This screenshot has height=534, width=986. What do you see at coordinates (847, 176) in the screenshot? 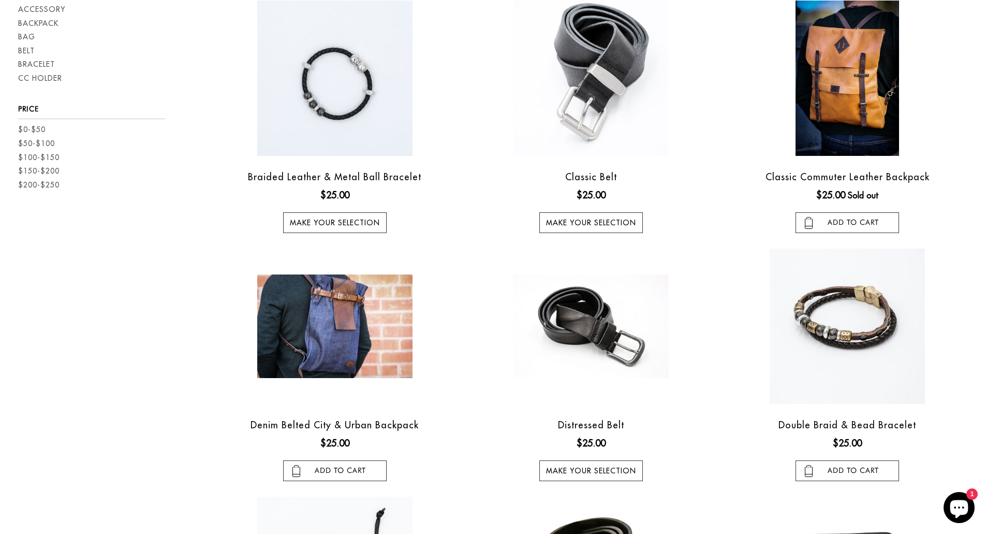
I see `a: Classic Commuter Leather Backpack` at bounding box center [847, 176].